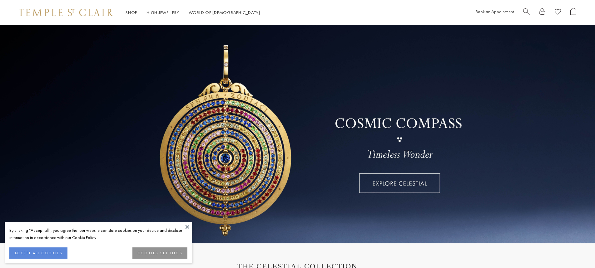  Describe the element at coordinates (495, 12) in the screenshot. I see `a: Book an Appointment` at that location.